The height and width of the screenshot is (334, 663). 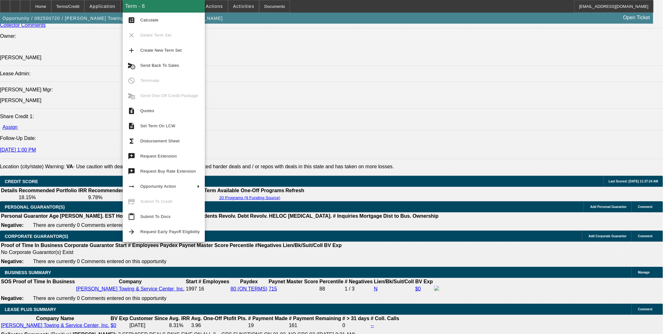 I want to click on b: # Inquiries, so click(x=346, y=216).